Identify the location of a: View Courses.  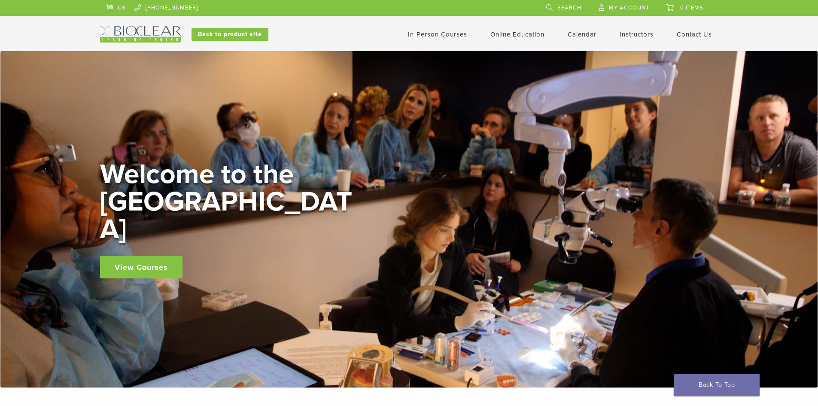
(141, 267).